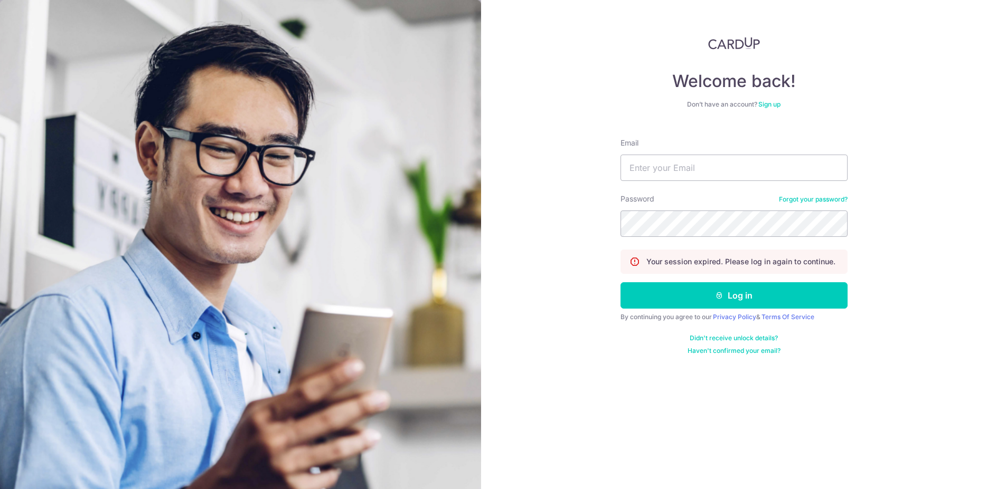 This screenshot has width=987, height=489. Describe the element at coordinates (741, 262) in the screenshot. I see `p: Your session expired. Please log in again to continue.` at that location.